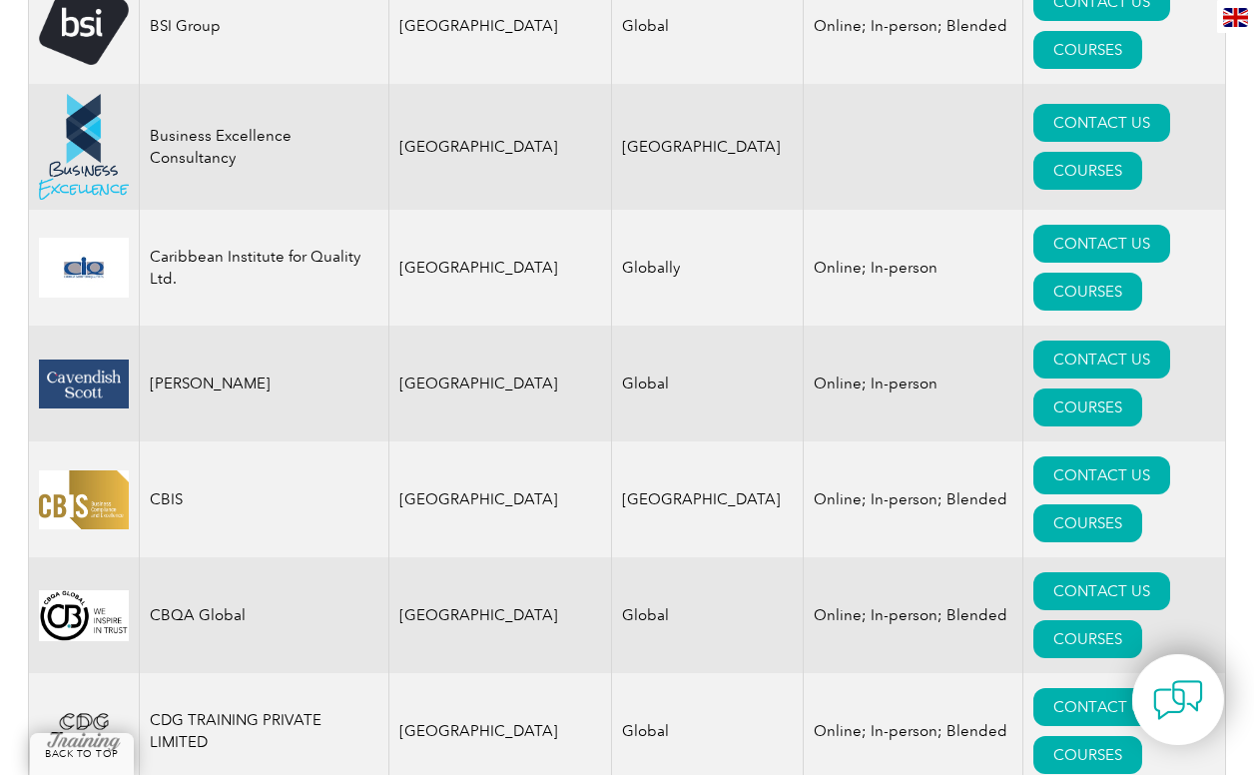  What do you see at coordinates (84, 731) in the screenshot?
I see `img: 25ebede5-885b-ef11-bfe3-000d3ad139cf-logo.png` at bounding box center [84, 731].